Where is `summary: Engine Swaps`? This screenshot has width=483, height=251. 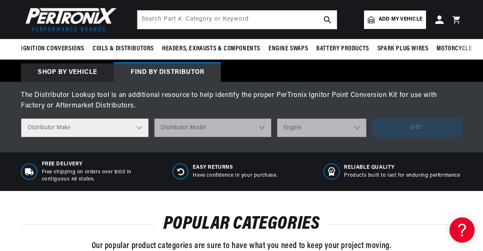
summary: Engine Swaps is located at coordinates (288, 49).